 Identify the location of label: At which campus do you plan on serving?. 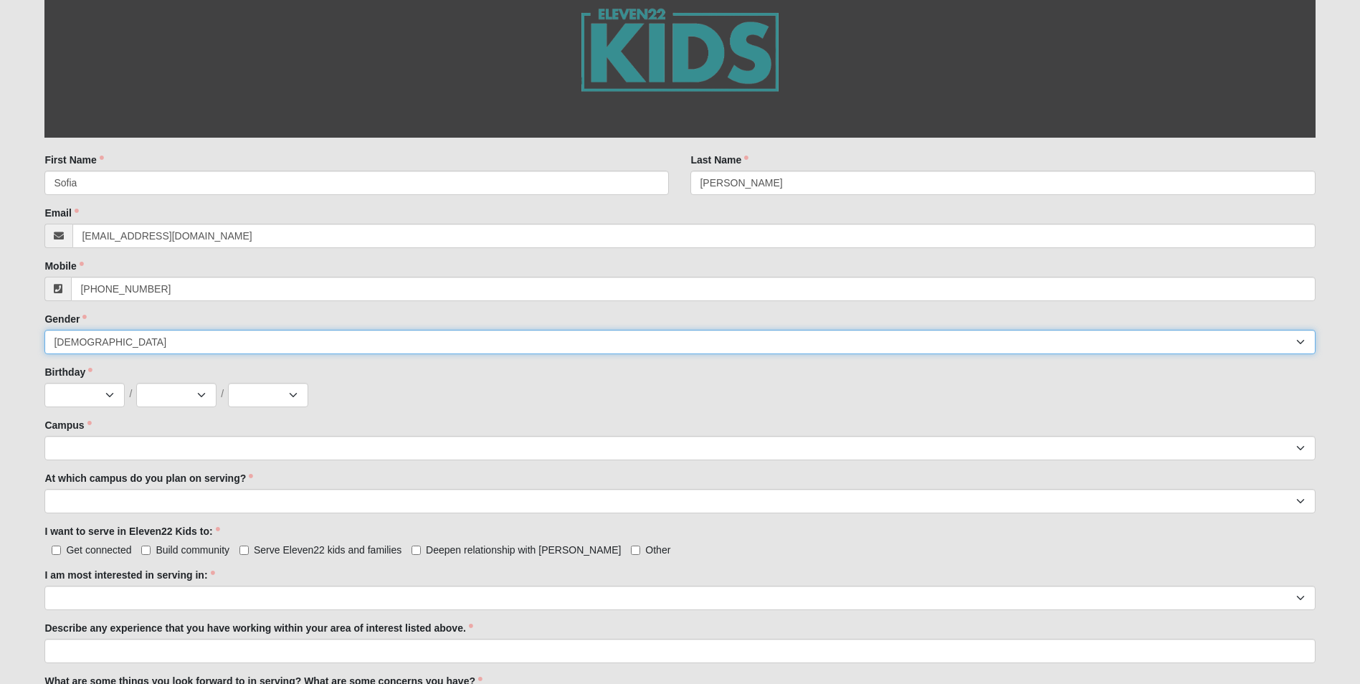
(148, 478).